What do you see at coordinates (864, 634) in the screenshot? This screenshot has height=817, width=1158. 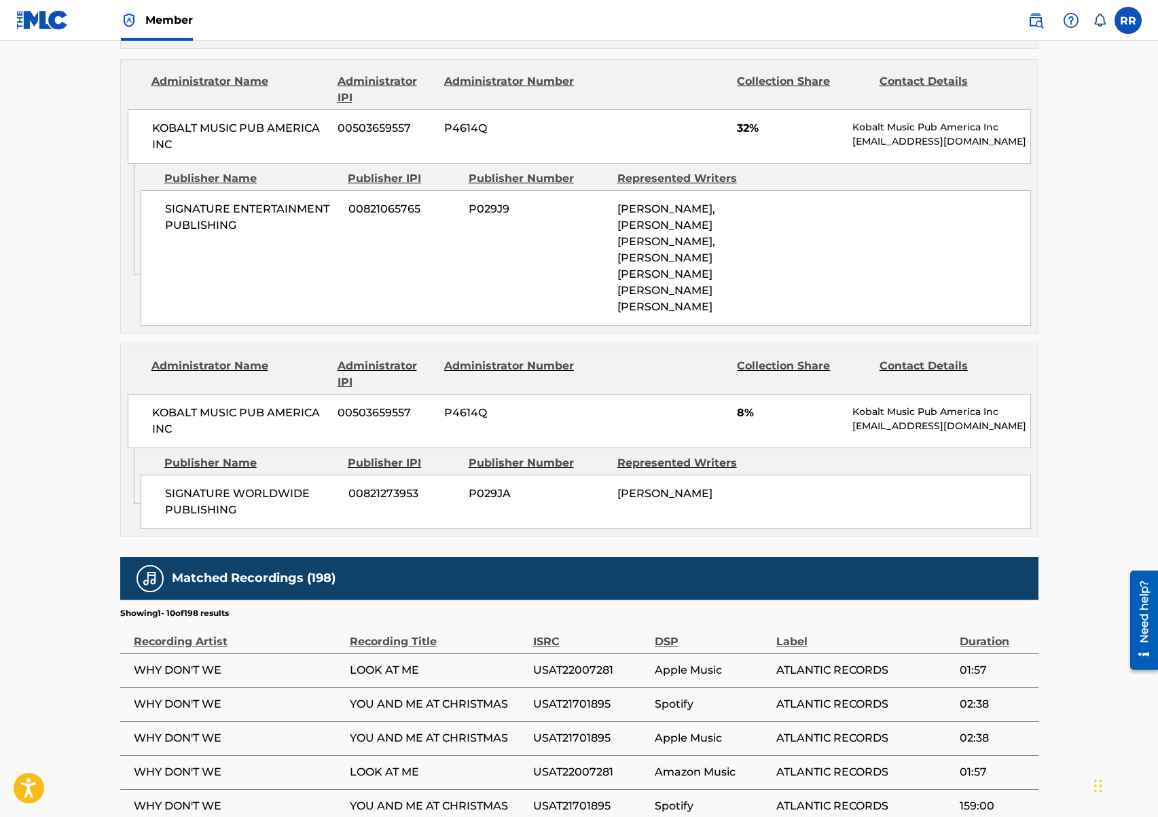 I see `div: Label` at bounding box center [864, 634].